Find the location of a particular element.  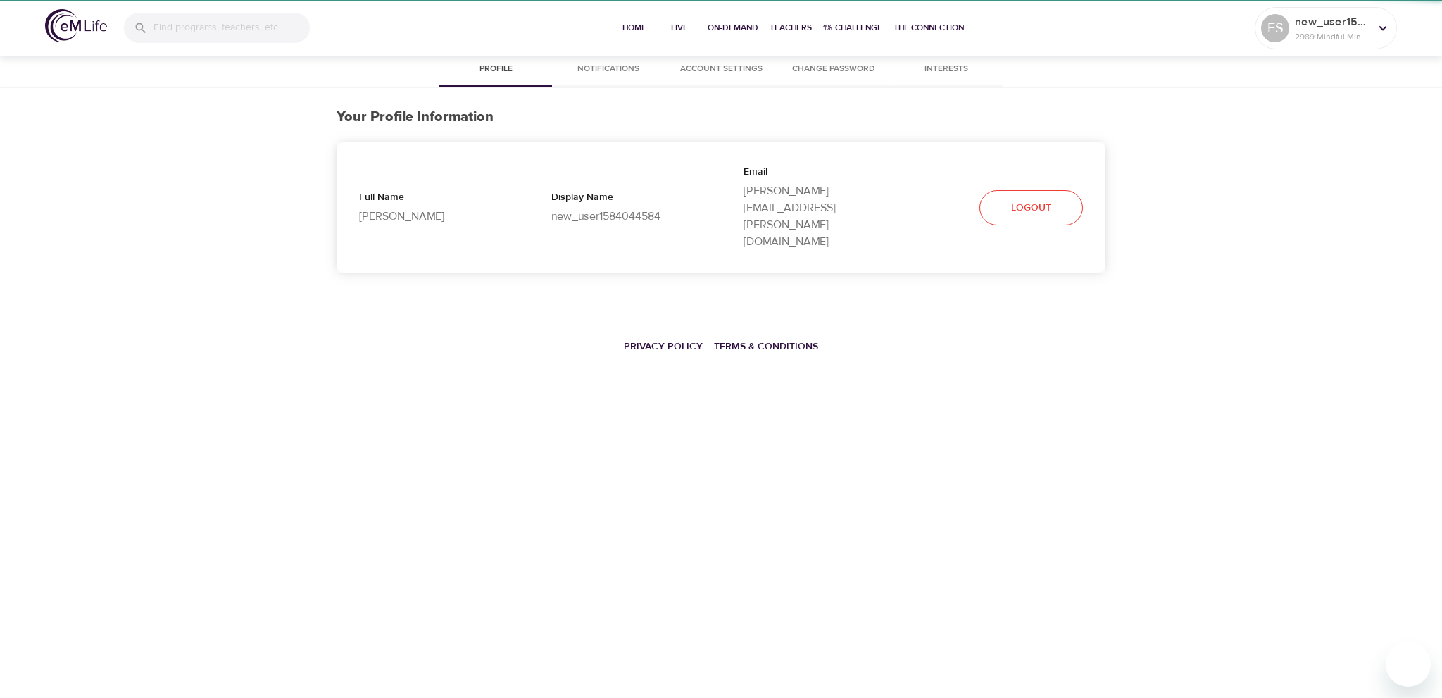

span: Account Settings is located at coordinates (721, 69).